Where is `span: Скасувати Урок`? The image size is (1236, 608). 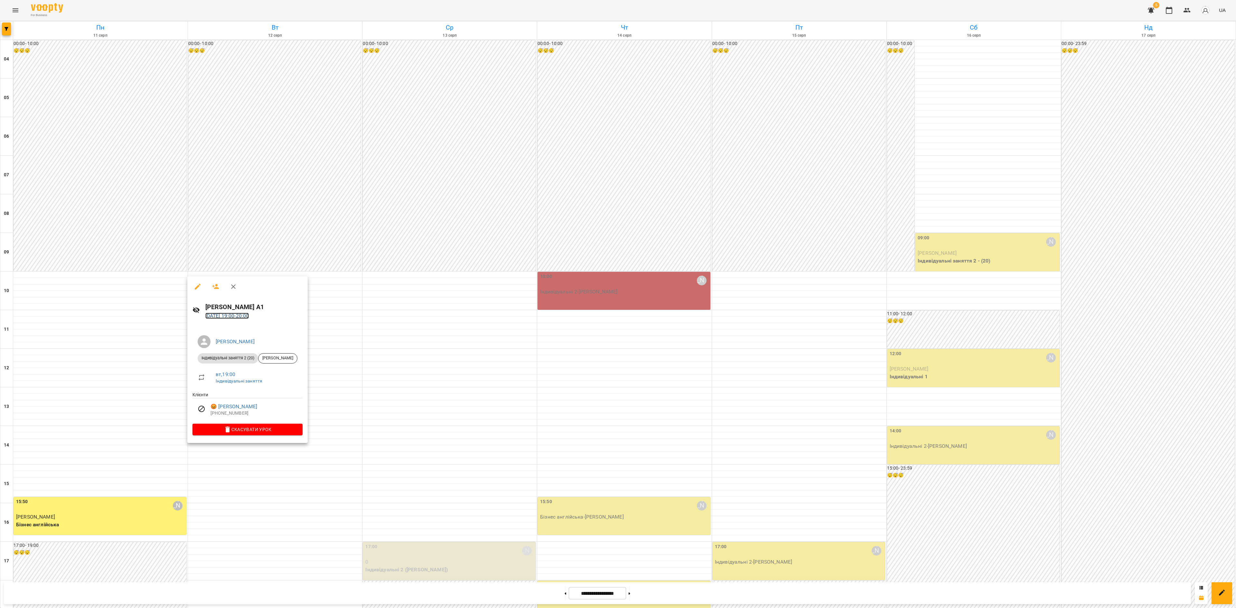
span: Скасувати Урок is located at coordinates (247, 430).